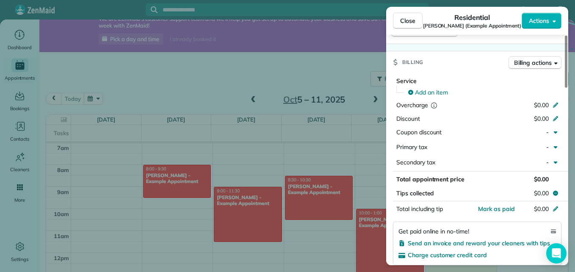  I want to click on div: Overcharge, so click(433, 105).